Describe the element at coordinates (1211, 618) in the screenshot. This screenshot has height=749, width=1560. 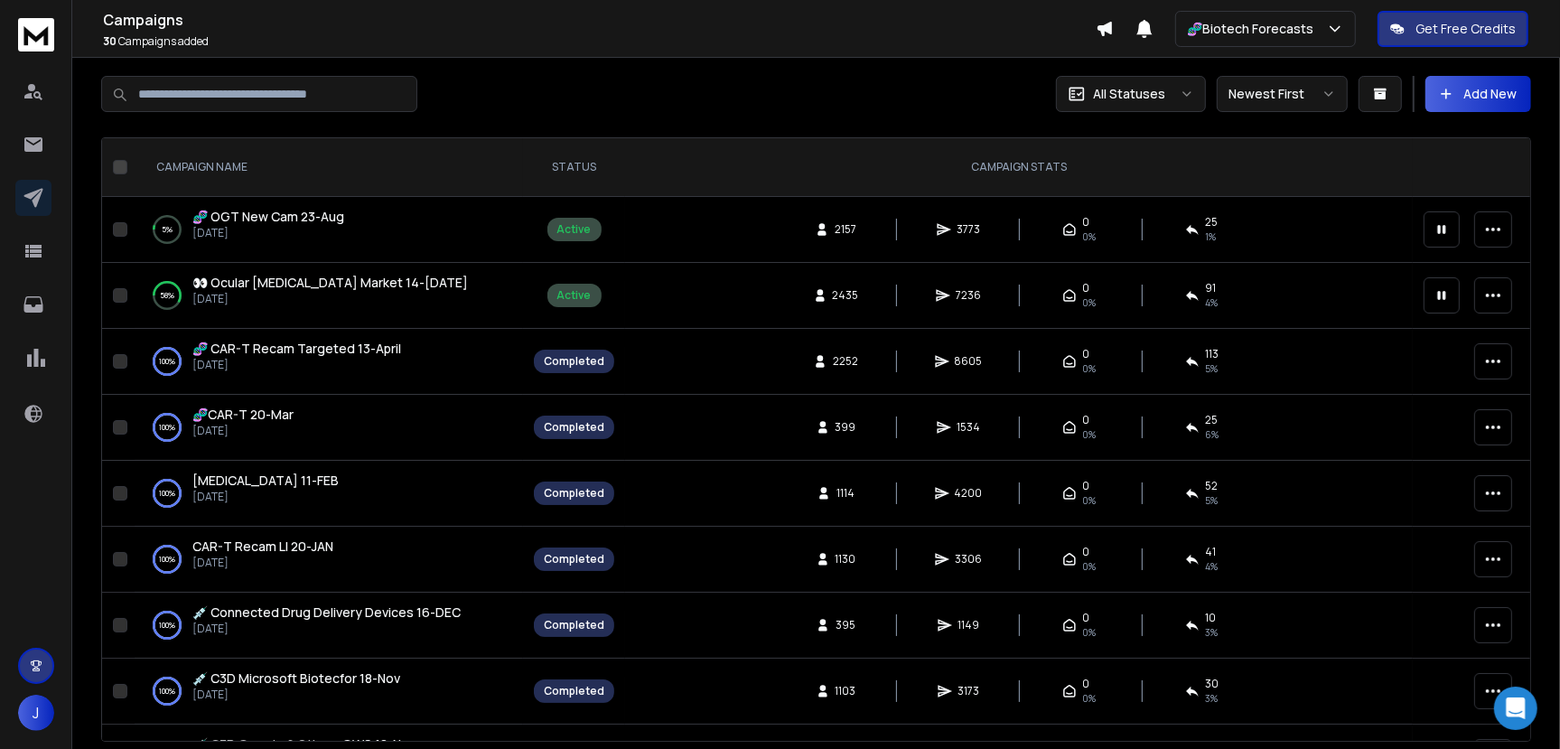
I see `span: 10` at that location.